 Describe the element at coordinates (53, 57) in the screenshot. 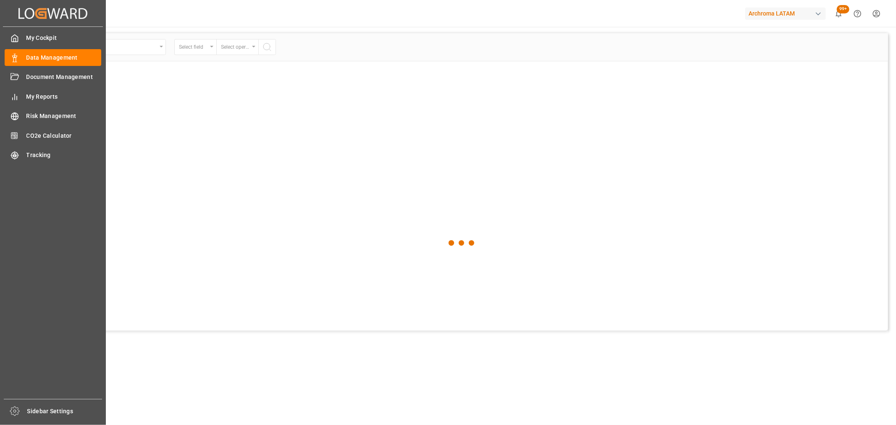

I see `a: Data Management` at that location.